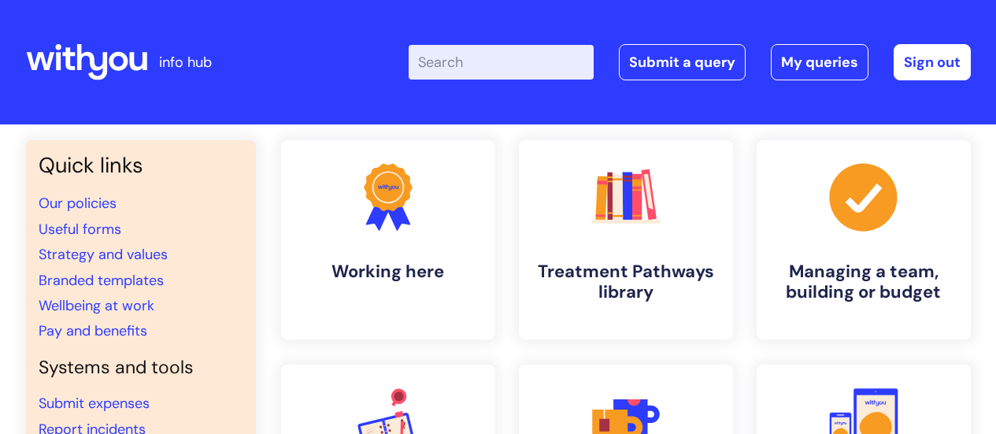 The width and height of the screenshot is (996, 434). What do you see at coordinates (93, 331) in the screenshot?
I see `a: Pay and benefits` at bounding box center [93, 331].